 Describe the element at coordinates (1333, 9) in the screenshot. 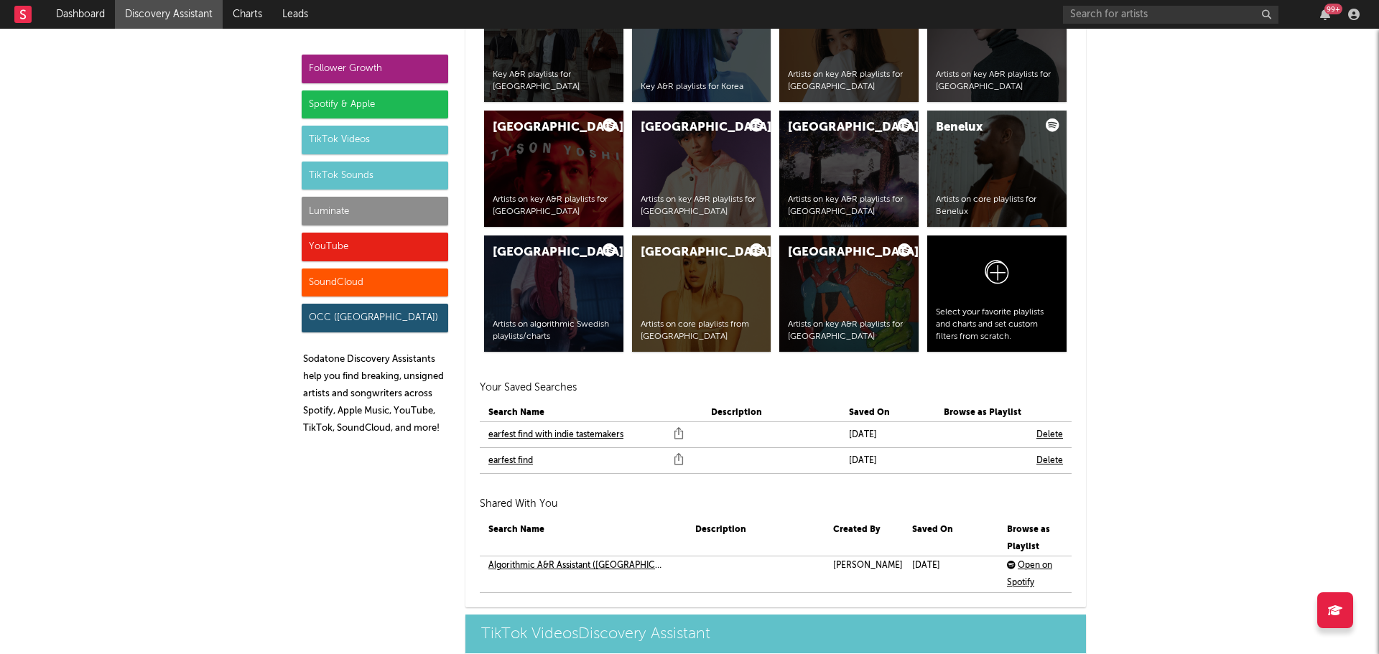

I see `div: 99 +` at that location.